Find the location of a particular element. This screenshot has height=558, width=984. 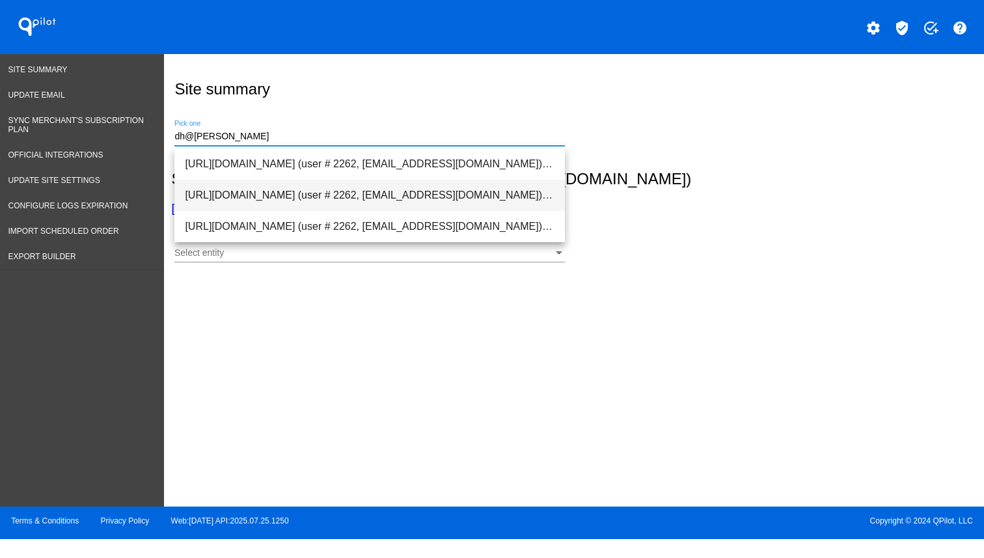

mat-icon: settings is located at coordinates (873, 28).